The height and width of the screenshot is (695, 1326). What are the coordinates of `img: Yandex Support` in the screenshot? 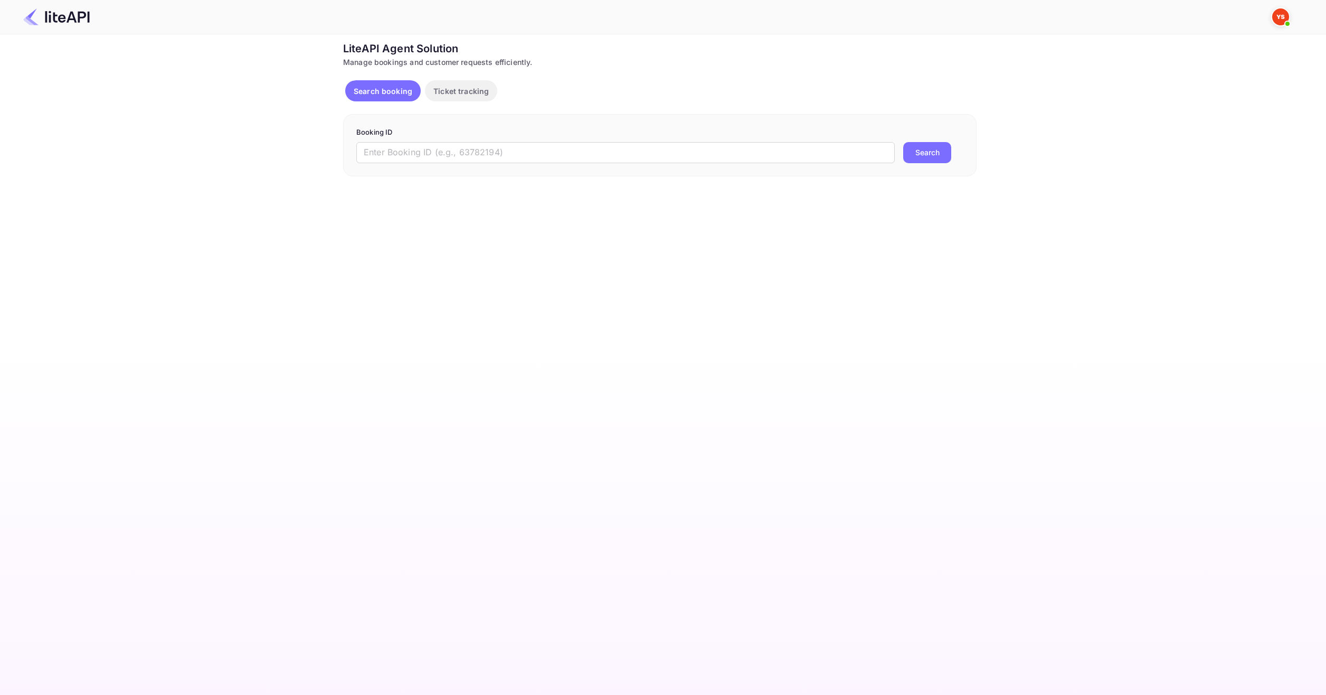 It's located at (1281, 17).